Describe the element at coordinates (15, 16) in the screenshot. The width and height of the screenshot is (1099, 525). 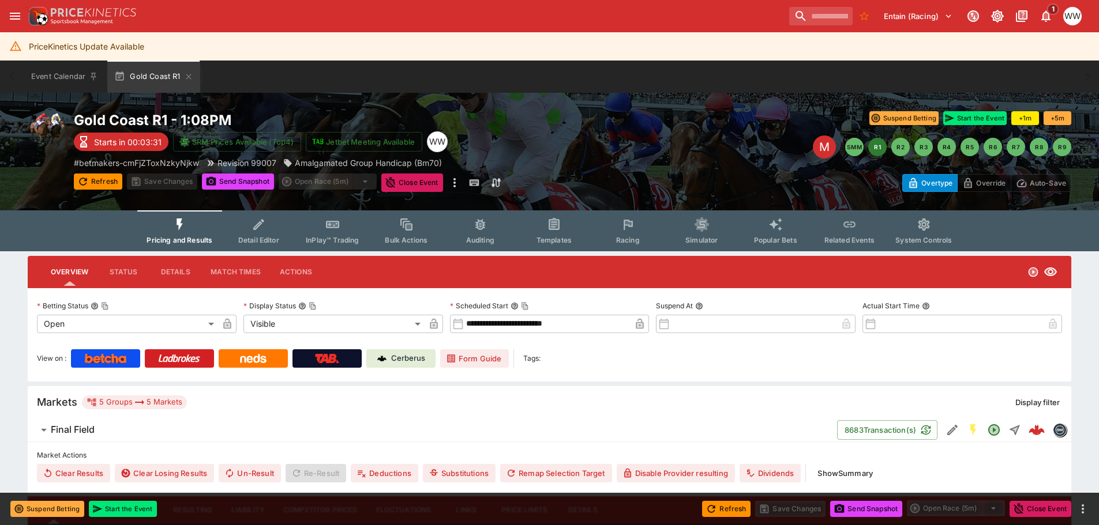
I see `button: open drawer` at that location.